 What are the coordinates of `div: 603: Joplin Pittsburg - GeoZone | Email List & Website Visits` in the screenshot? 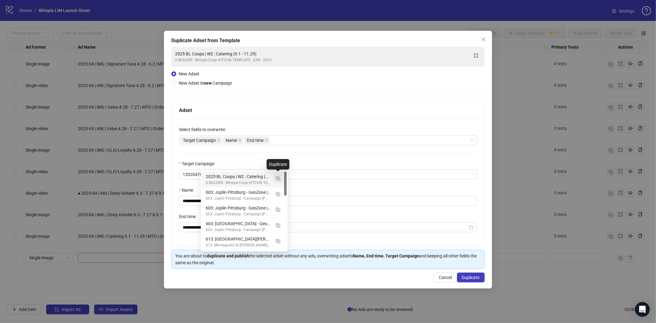 It's located at (244, 226).